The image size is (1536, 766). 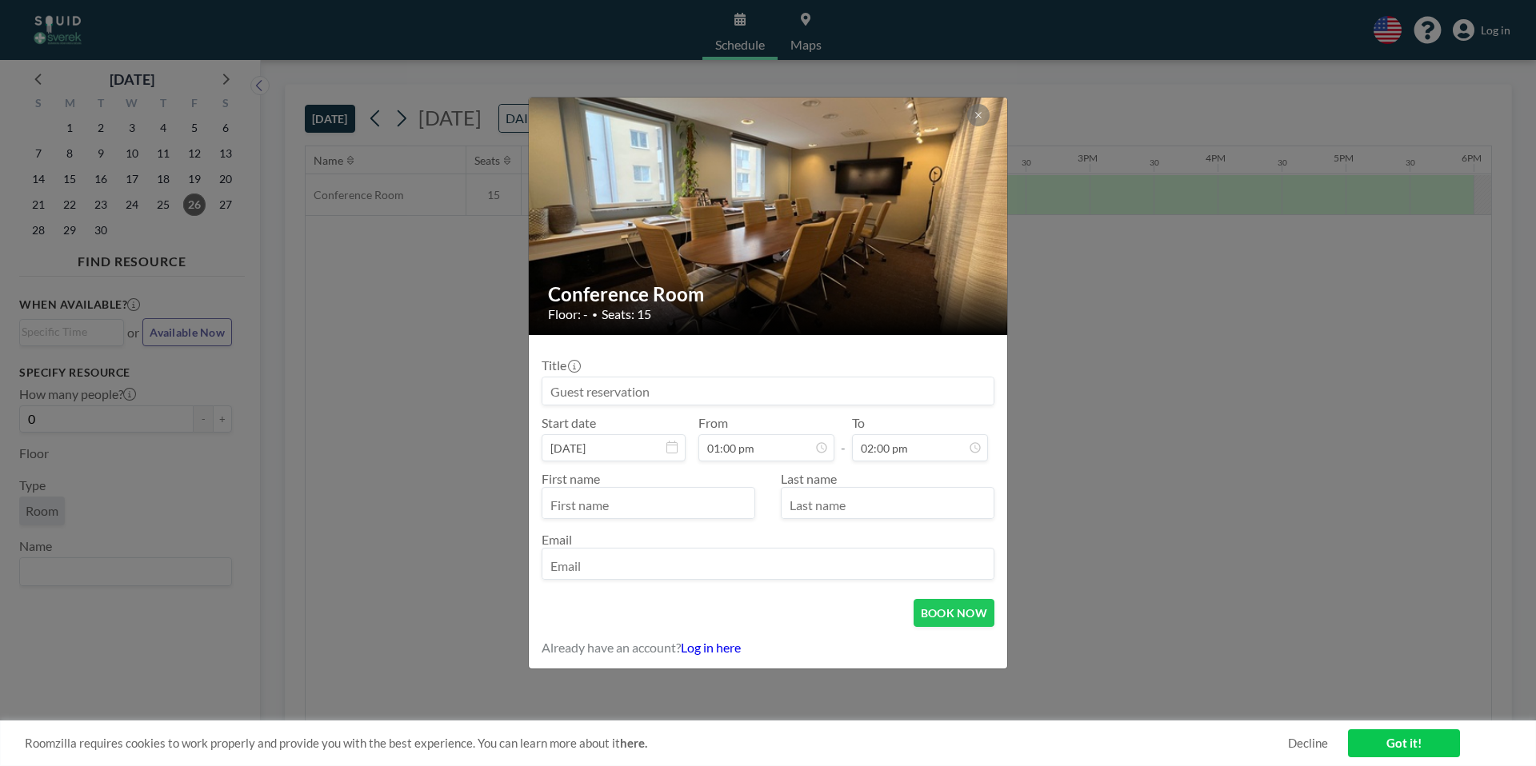 I want to click on label: Email, so click(x=557, y=539).